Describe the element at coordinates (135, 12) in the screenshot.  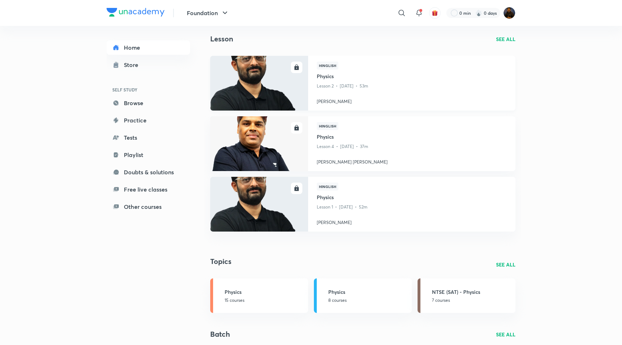
I see `img: Company Logo` at that location.